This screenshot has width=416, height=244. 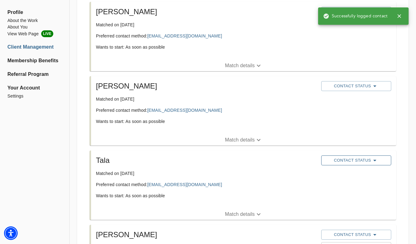 What do you see at coordinates (35, 20) in the screenshot?
I see `li: About the Work` at bounding box center [35, 20].